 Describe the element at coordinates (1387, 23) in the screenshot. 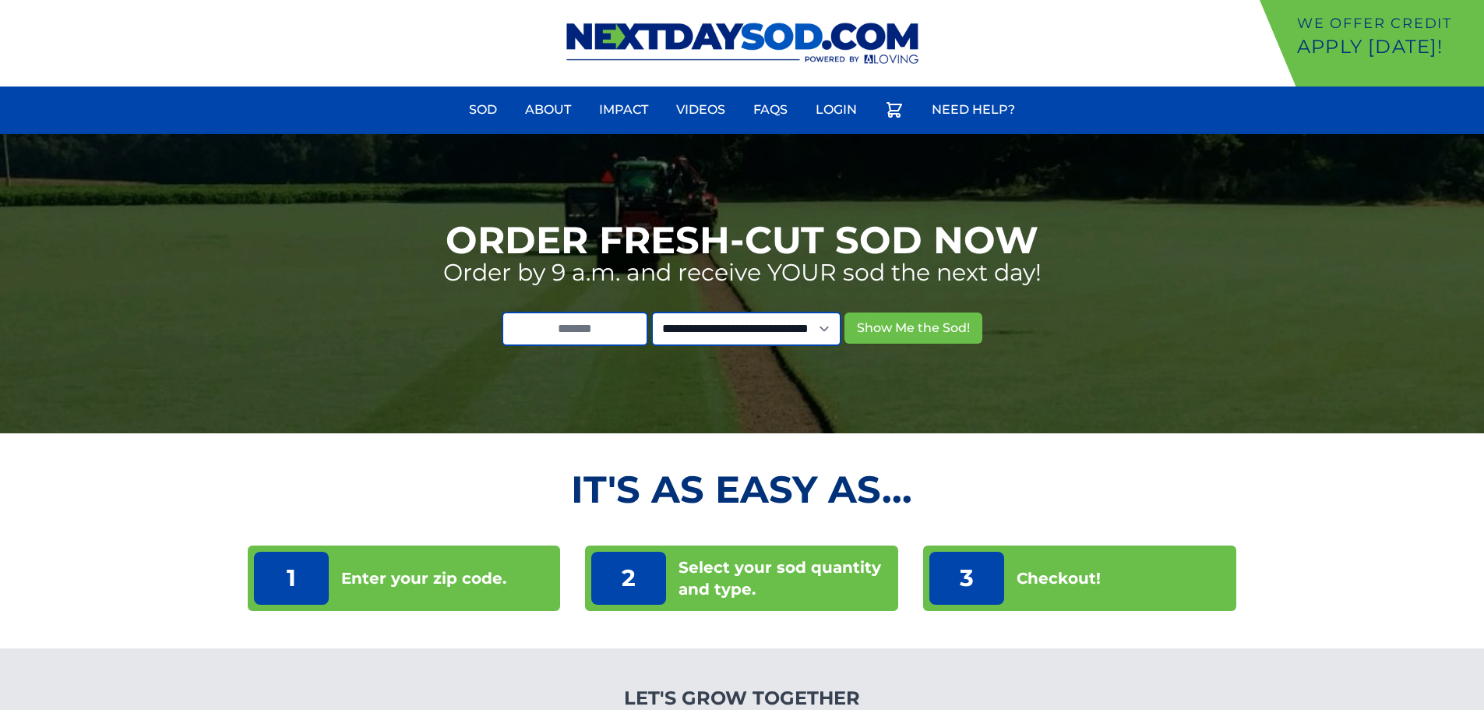

I see `p: We offer Credit` at that location.